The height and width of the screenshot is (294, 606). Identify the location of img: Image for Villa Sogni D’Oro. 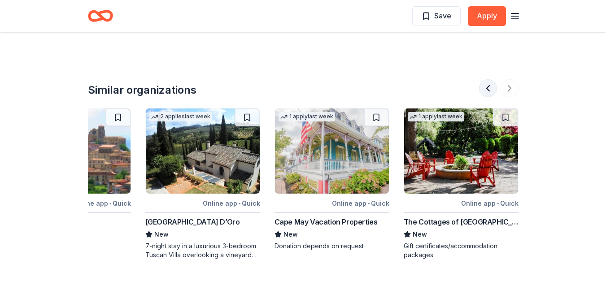
(203, 151).